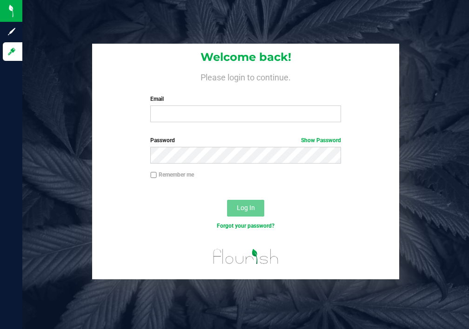 The width and height of the screenshot is (469, 329). I want to click on input: Remember me, so click(153, 175).